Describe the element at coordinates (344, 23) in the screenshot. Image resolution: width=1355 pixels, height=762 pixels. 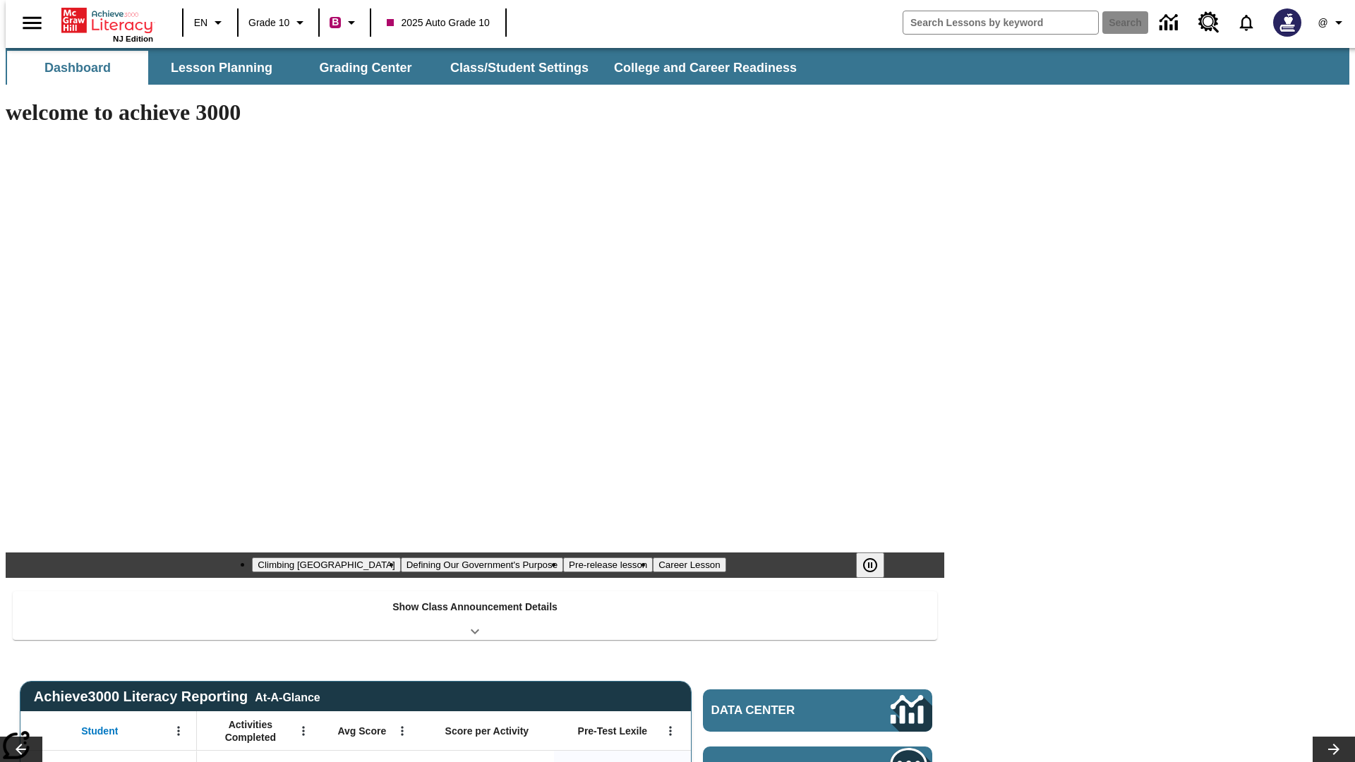
I see `button: Boost Class color is violet red. Change class color` at that location.